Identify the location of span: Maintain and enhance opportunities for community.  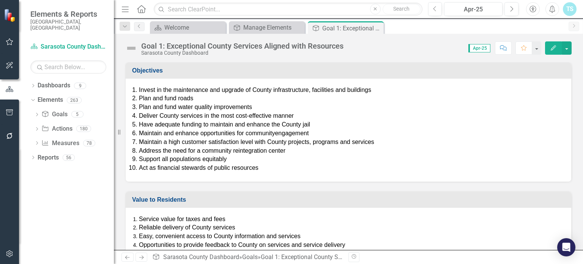
(207, 133).